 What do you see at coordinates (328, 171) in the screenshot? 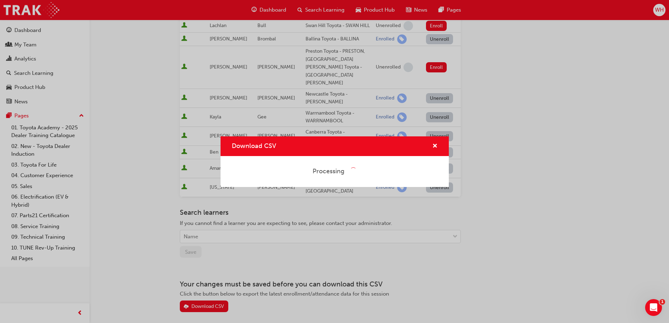
I see `div: Processing` at bounding box center [328, 171].